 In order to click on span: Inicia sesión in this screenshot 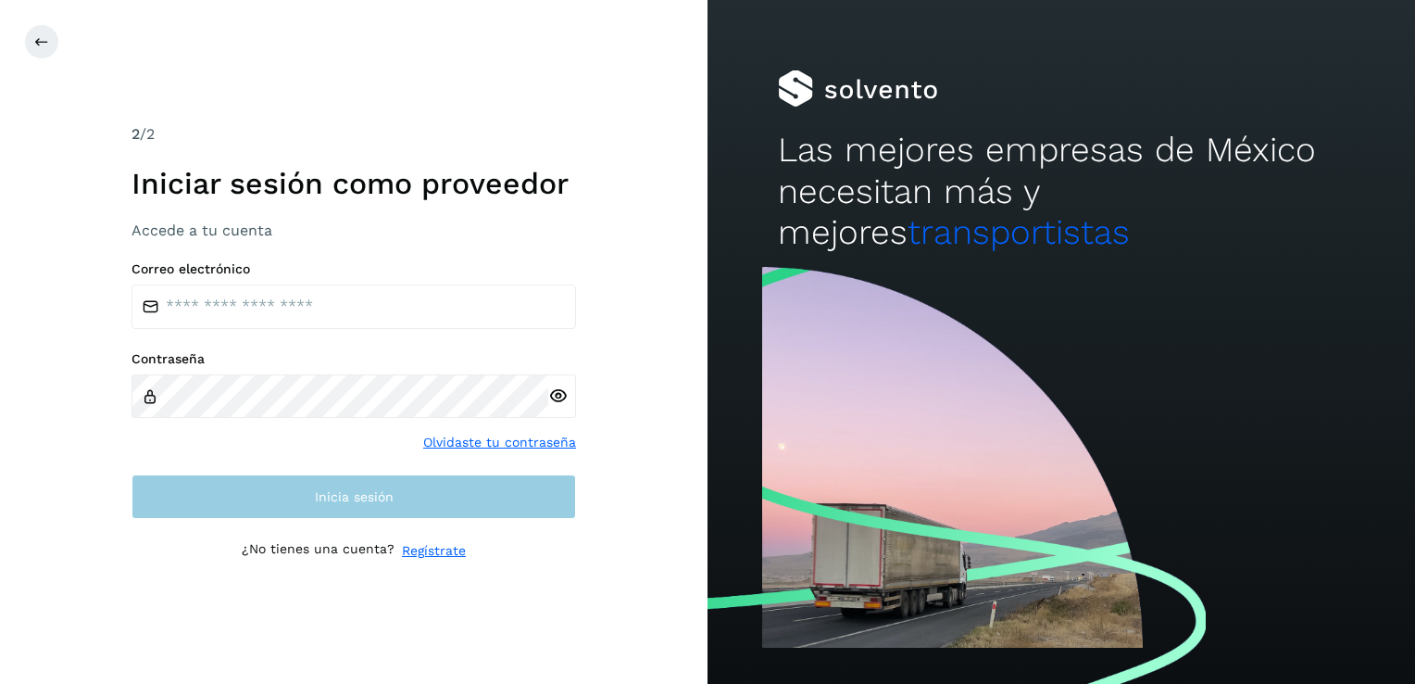, I will do `click(354, 496)`.